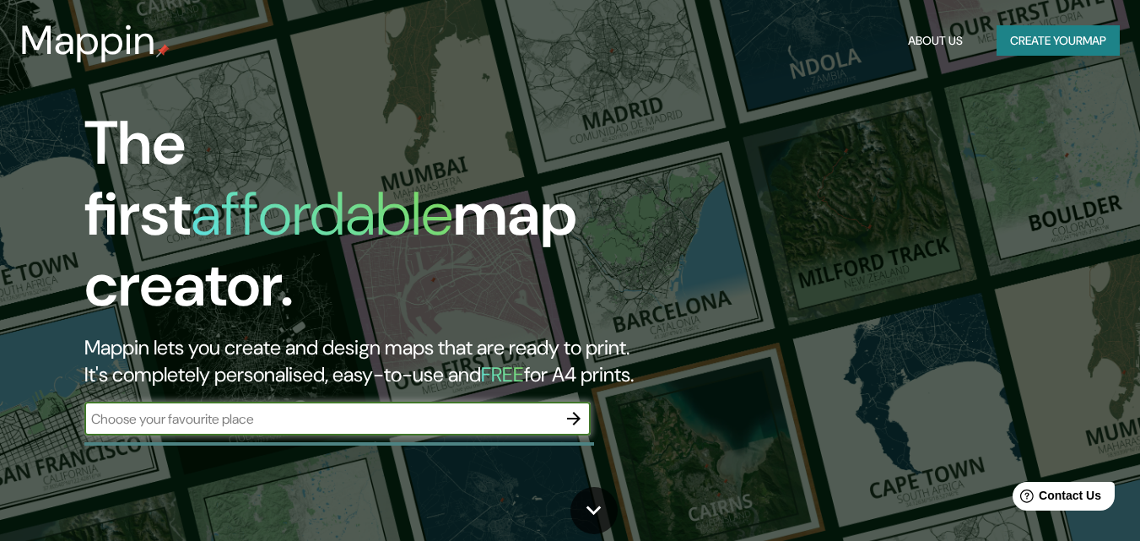  What do you see at coordinates (88, 41) in the screenshot?
I see `h3: Mappin` at bounding box center [88, 41].